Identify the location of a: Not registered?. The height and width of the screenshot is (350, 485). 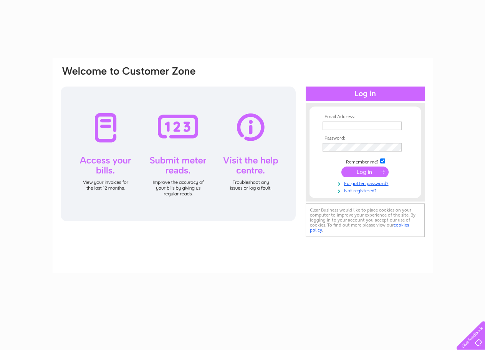
(366, 190).